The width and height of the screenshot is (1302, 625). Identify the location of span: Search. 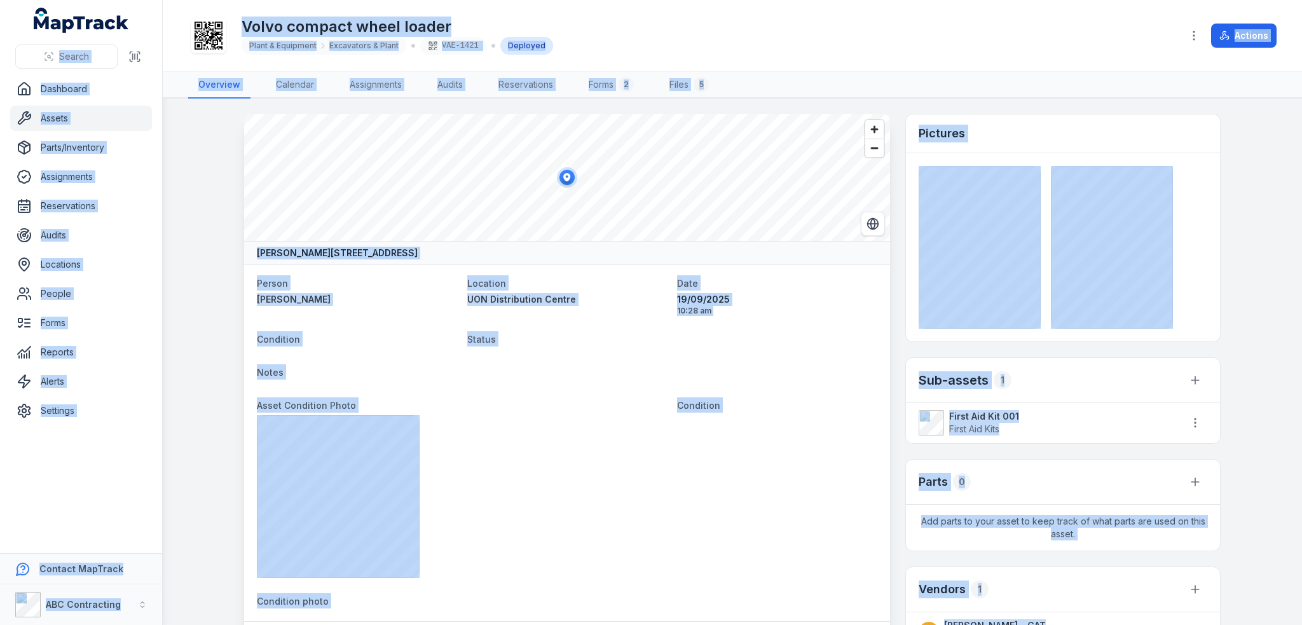
(74, 57).